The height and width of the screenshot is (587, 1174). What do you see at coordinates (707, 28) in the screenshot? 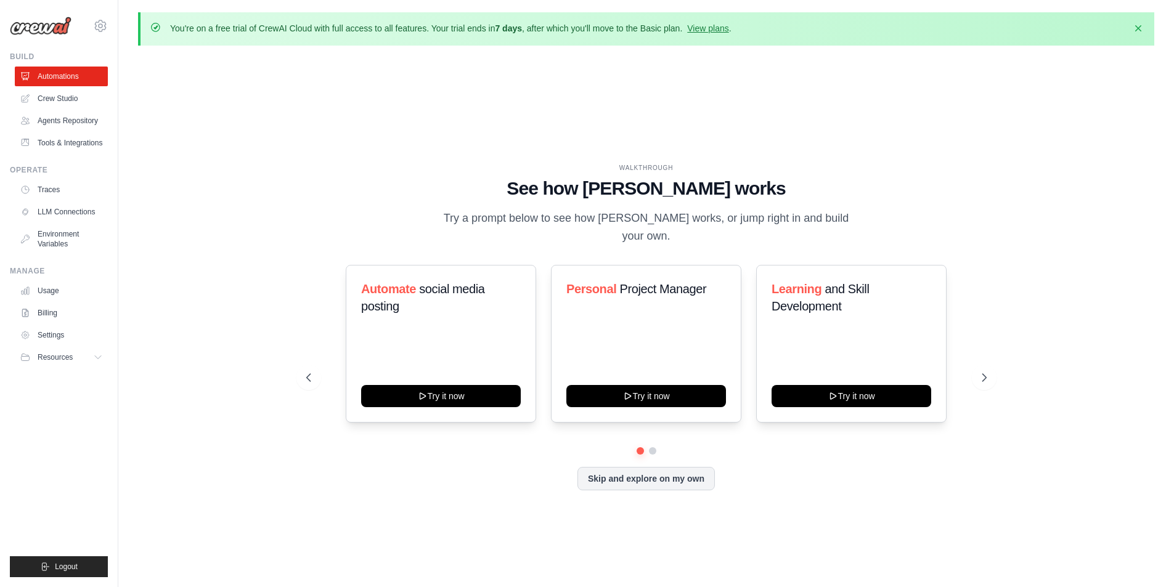
I see `a: View plans` at bounding box center [707, 28].